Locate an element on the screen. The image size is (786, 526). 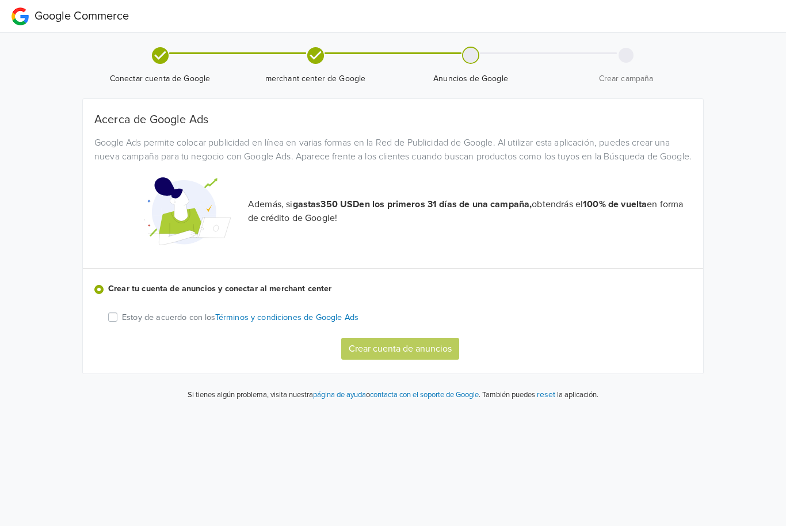
p: Estoy de acuerdo con los is located at coordinates (240, 318).